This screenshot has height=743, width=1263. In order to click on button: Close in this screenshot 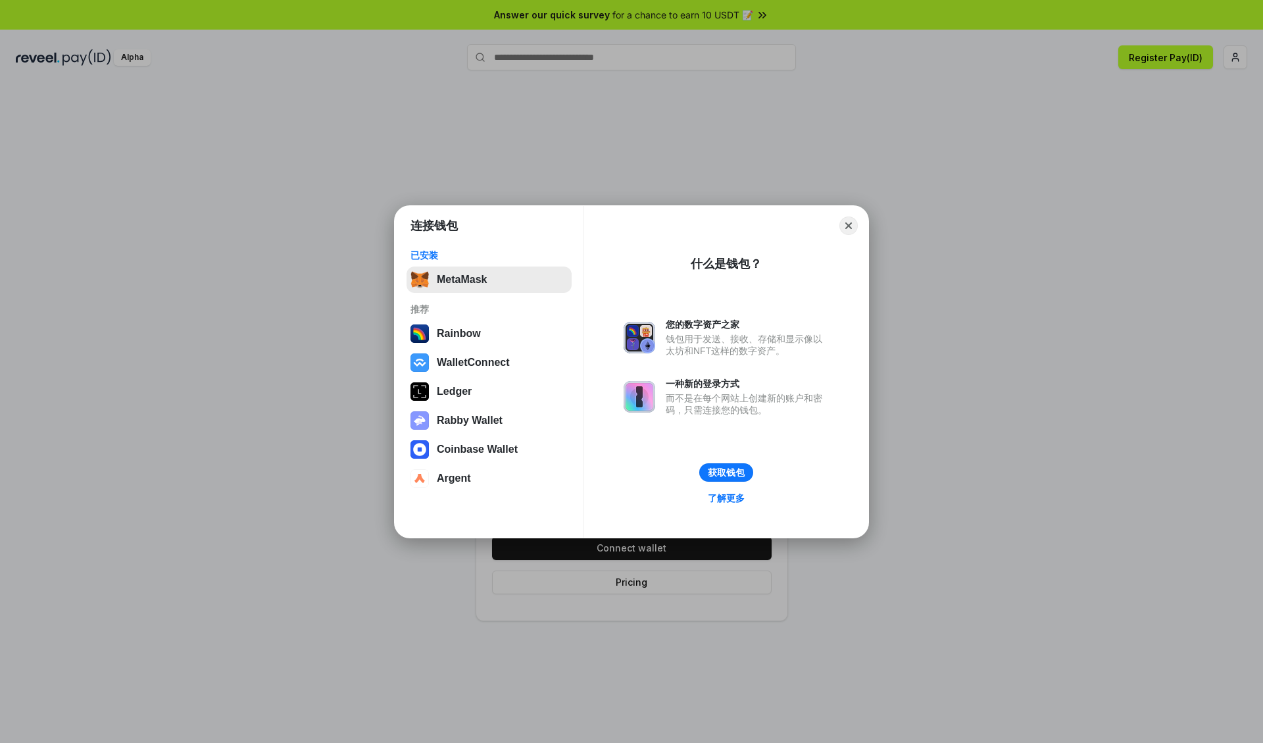, I will do `click(848, 226)`.